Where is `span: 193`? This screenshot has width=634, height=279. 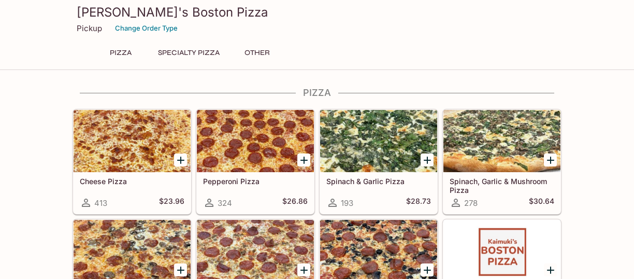
span: 193 is located at coordinates (347, 202).